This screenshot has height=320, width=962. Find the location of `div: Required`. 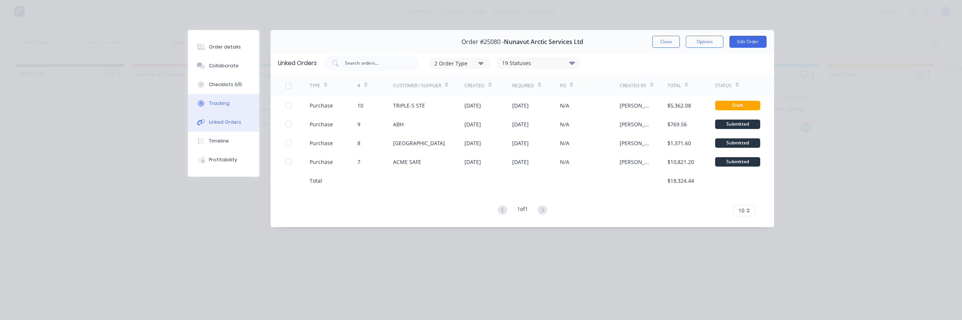

div: Required is located at coordinates (523, 86).